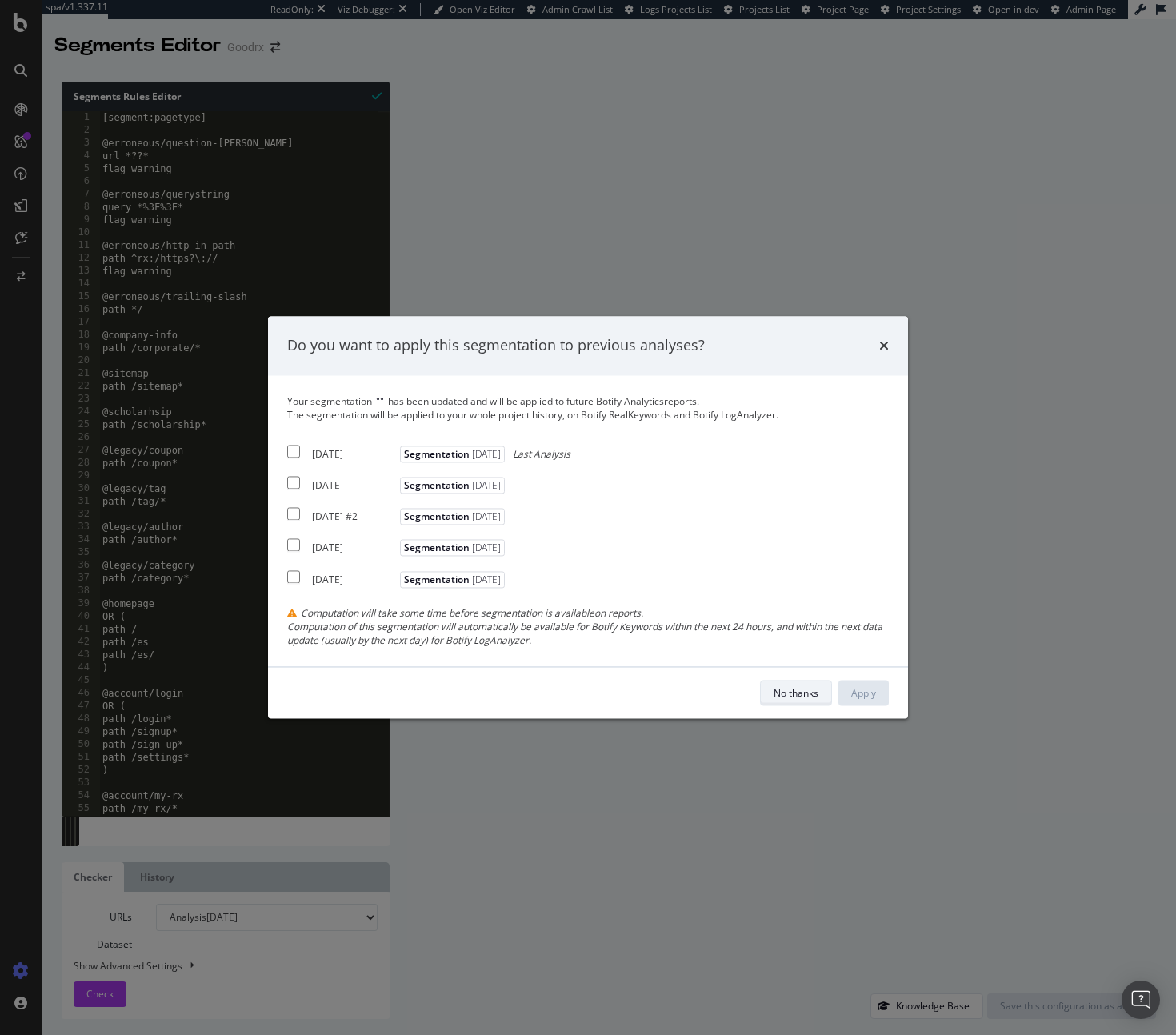 The image size is (1176, 1035). Describe the element at coordinates (863, 693) in the screenshot. I see `div: Apply` at that location.